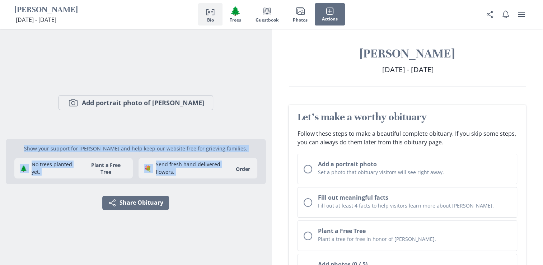 This screenshot has width=543, height=265. What do you see at coordinates (407, 169) in the screenshot?
I see `button: Add a portrait photoSet a photo that obituary visitors will see right away.` at bounding box center [407, 169].